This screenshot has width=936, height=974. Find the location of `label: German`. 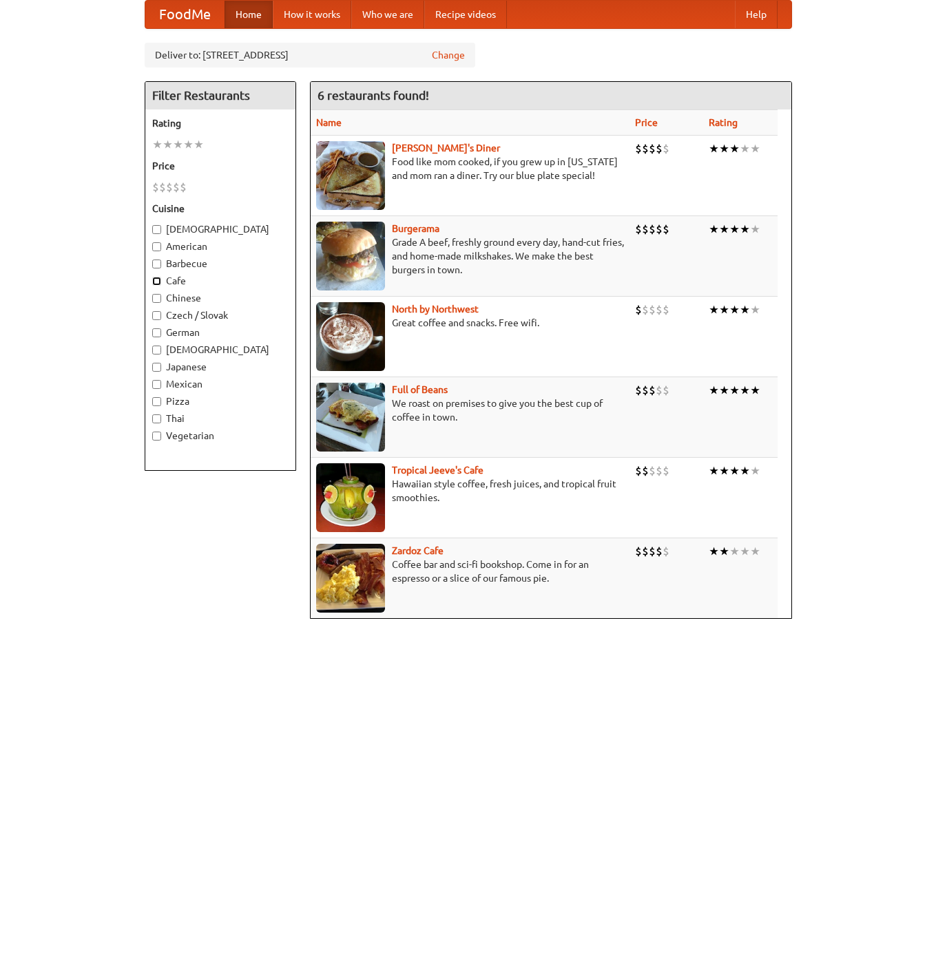

label: German is located at coordinates (220, 333).